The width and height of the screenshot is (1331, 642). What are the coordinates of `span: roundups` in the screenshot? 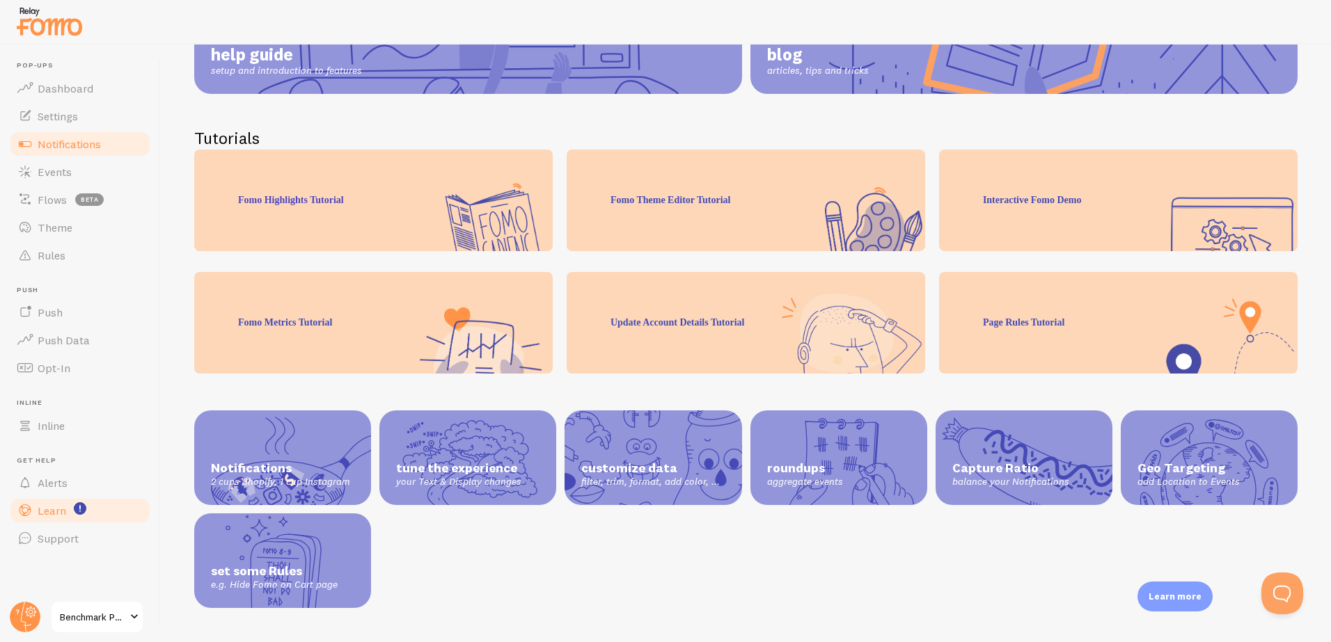 It's located at (839, 468).